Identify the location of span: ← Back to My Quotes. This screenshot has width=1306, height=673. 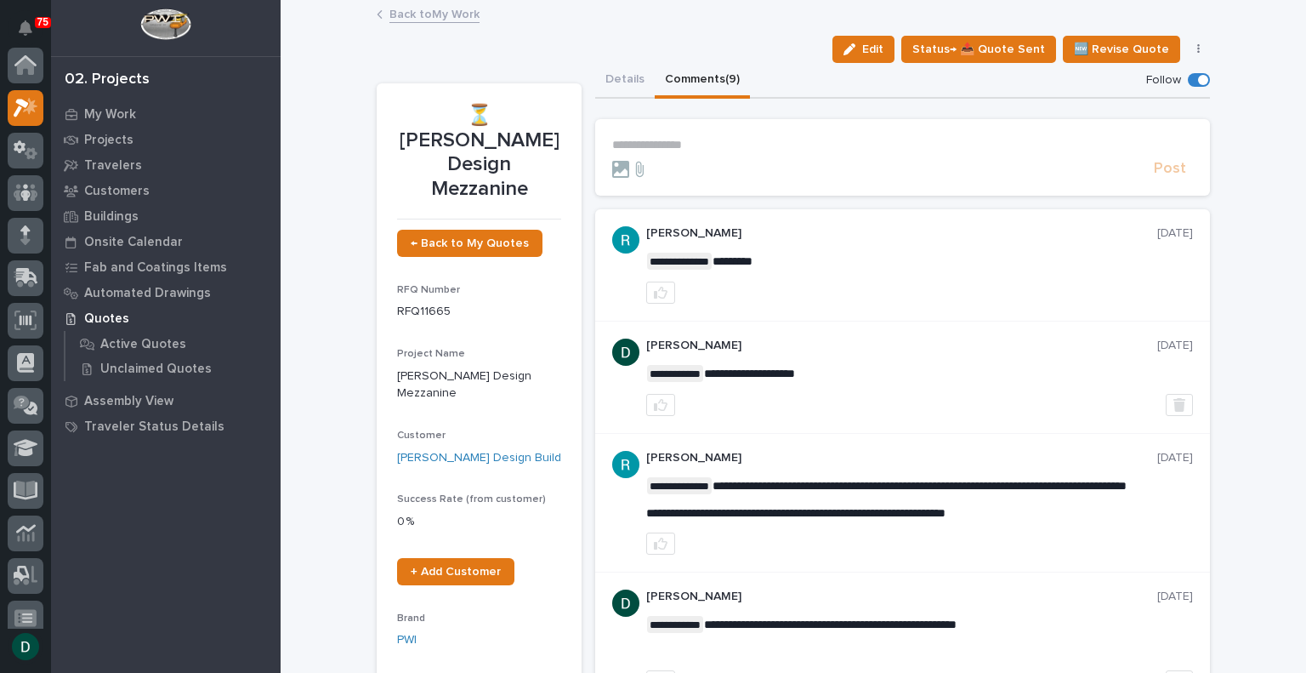
(469, 243).